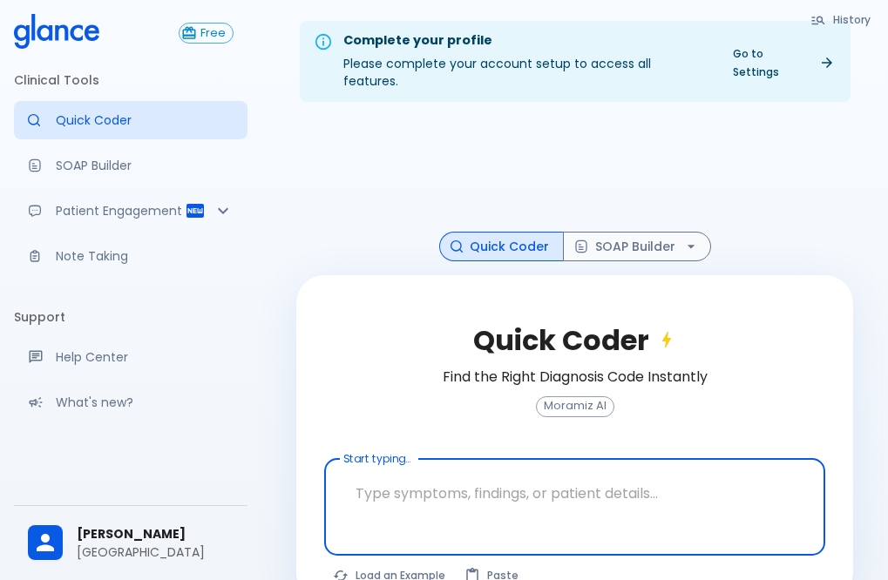 This screenshot has height=580, width=888. Describe the element at coordinates (145, 256) in the screenshot. I see `p: Note Taking` at that location.